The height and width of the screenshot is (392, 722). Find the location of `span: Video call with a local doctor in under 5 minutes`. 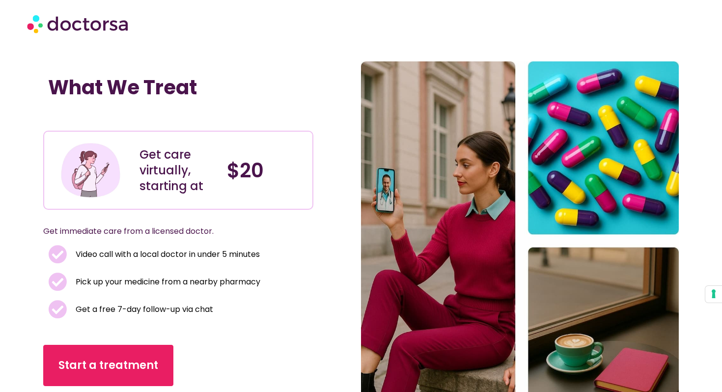

span: Video call with a local doctor in under 5 minutes is located at coordinates (167, 255).